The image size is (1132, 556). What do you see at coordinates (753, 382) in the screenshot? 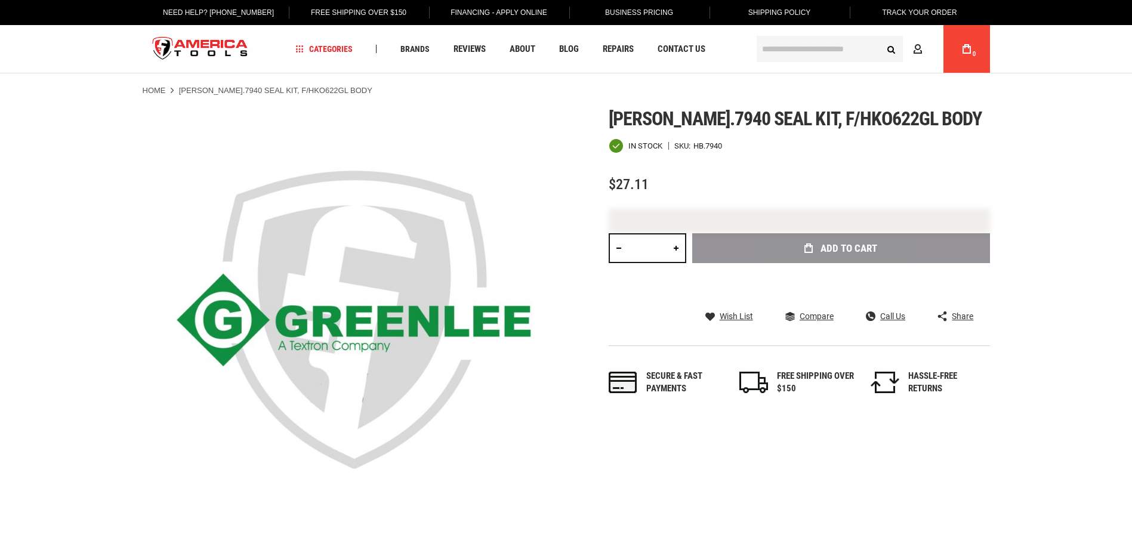
I see `img: shipping` at bounding box center [753, 382].